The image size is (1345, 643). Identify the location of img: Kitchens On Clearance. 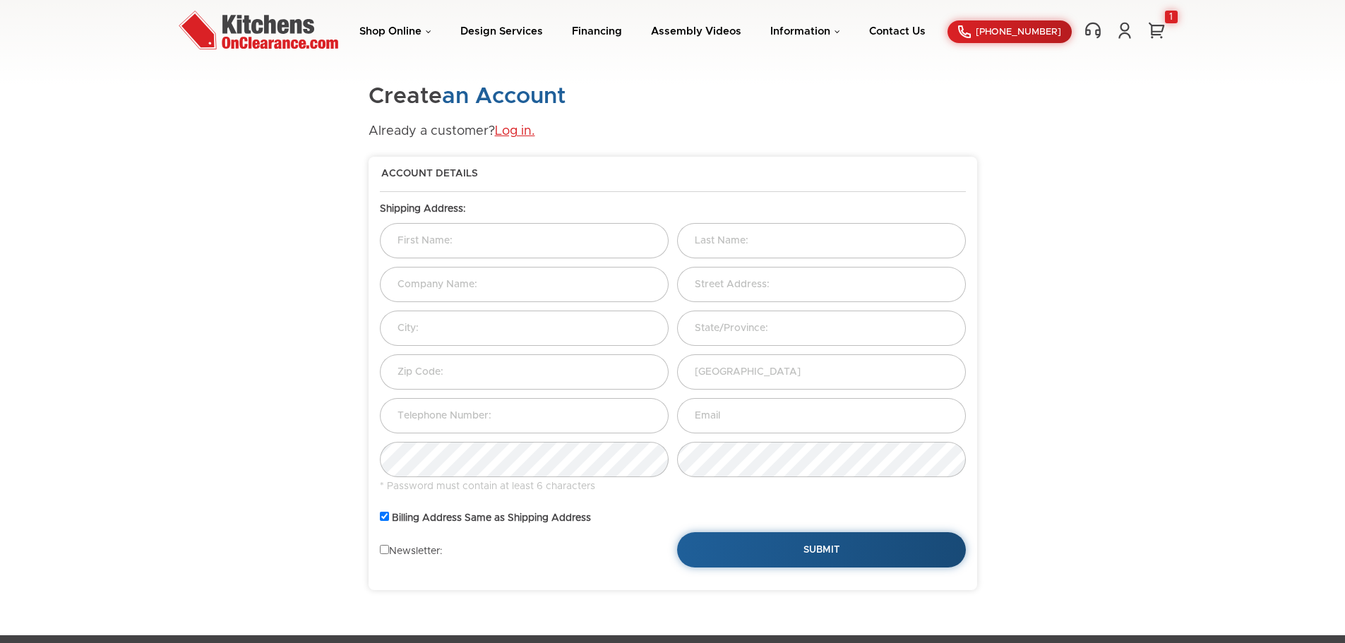
(258, 30).